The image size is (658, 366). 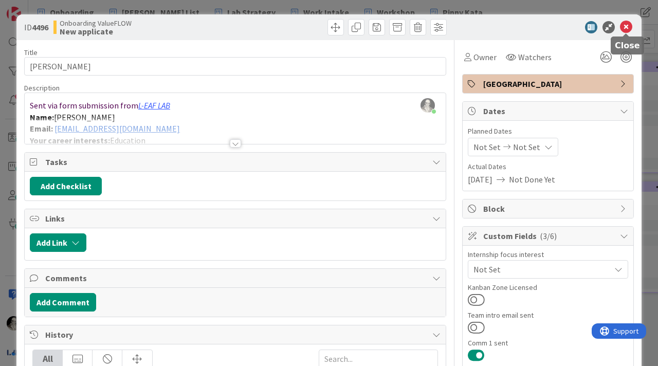 I want to click on span: History, so click(x=236, y=335).